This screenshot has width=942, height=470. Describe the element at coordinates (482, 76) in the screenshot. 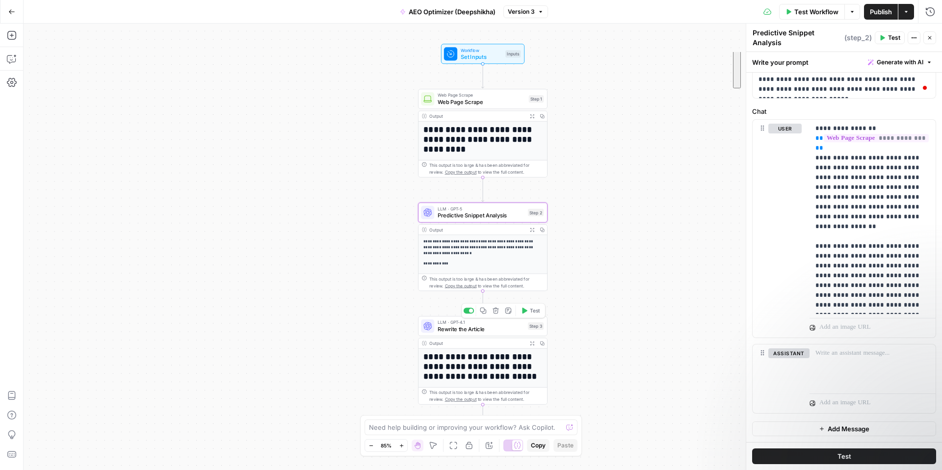

I see `g: Edge from start to step_1` at that location.